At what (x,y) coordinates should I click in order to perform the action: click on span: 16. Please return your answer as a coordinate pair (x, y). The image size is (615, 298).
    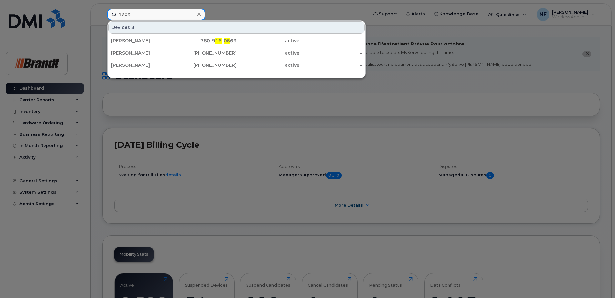
    Looking at the image, I should click on (218, 41).